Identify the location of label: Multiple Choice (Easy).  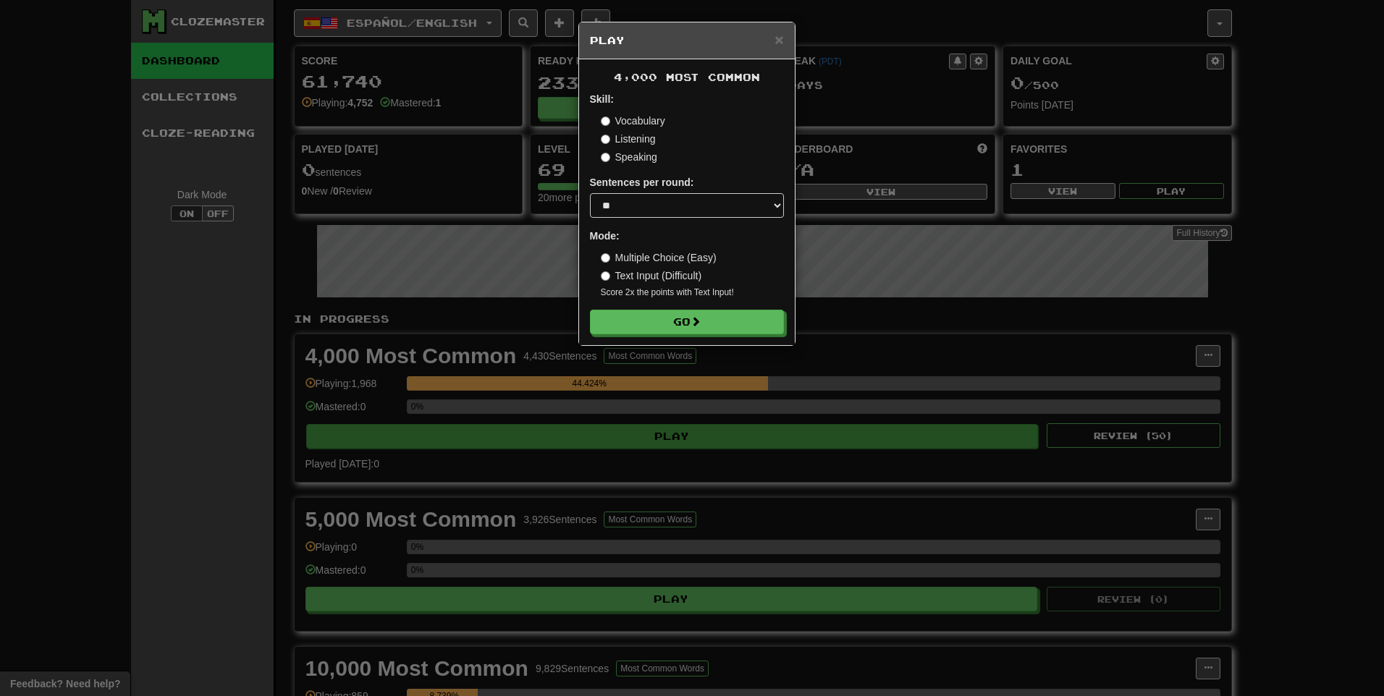
(659, 258).